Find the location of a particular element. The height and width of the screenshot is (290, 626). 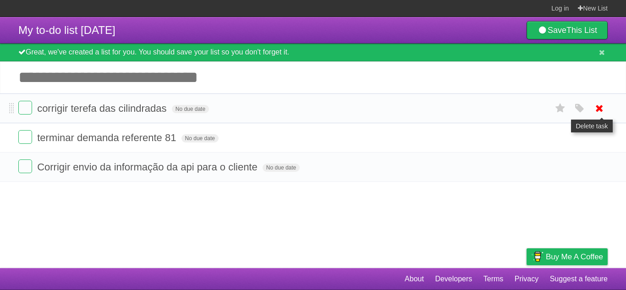

span: Corrigir envio da informação da api para o cliente is located at coordinates (148, 167).